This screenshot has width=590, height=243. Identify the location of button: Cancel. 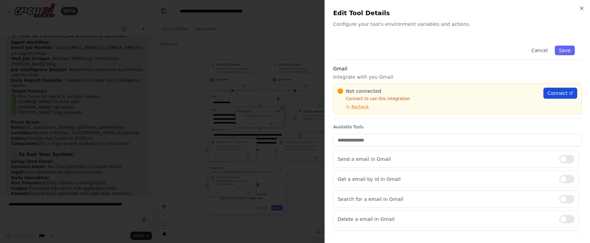
(540, 50).